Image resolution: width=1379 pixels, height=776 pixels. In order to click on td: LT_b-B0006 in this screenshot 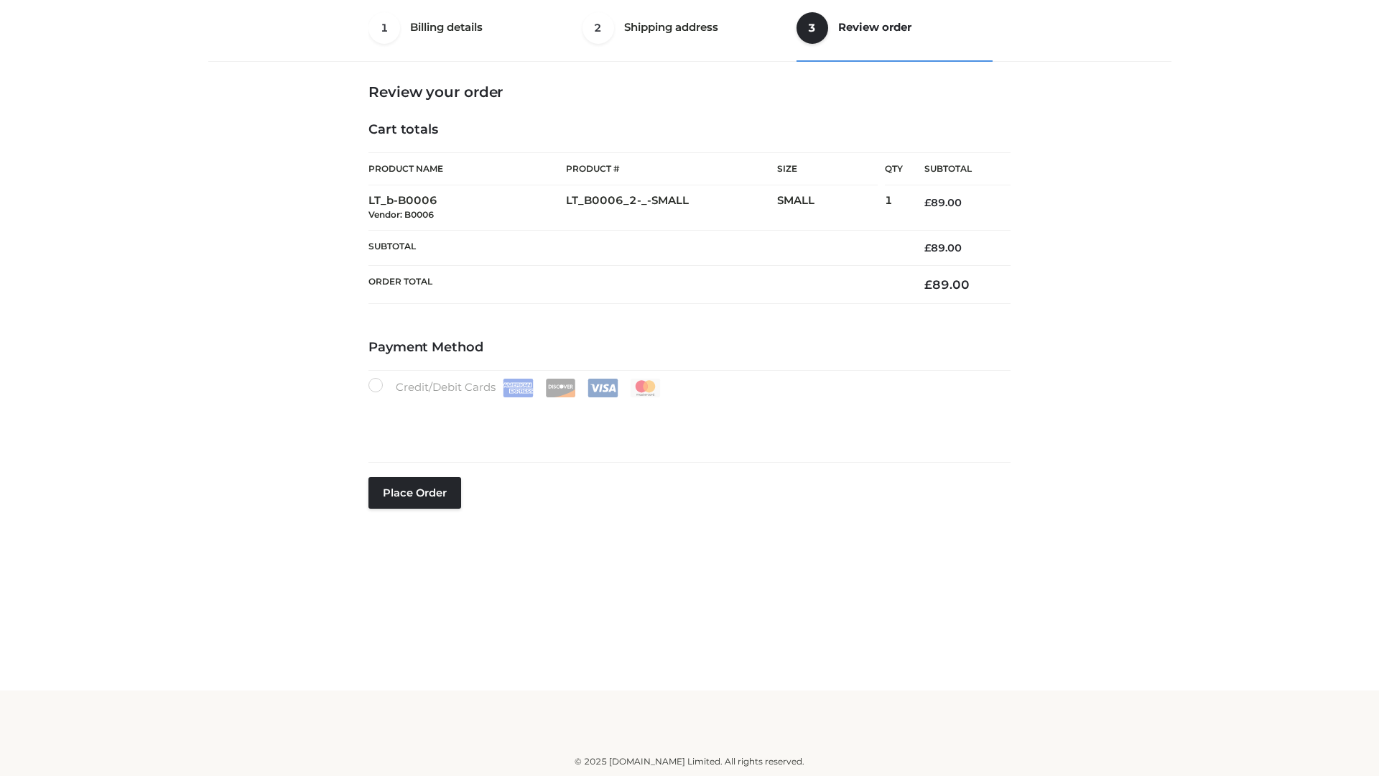, I will do `click(467, 208)`.